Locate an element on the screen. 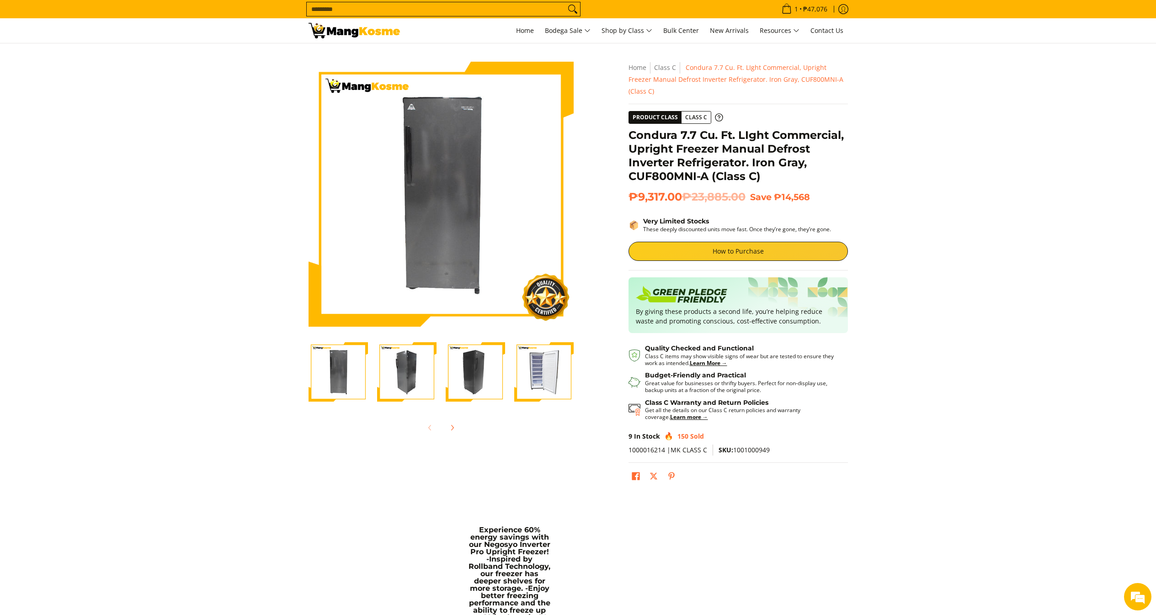  span: ₱47,076 is located at coordinates (815, 9).